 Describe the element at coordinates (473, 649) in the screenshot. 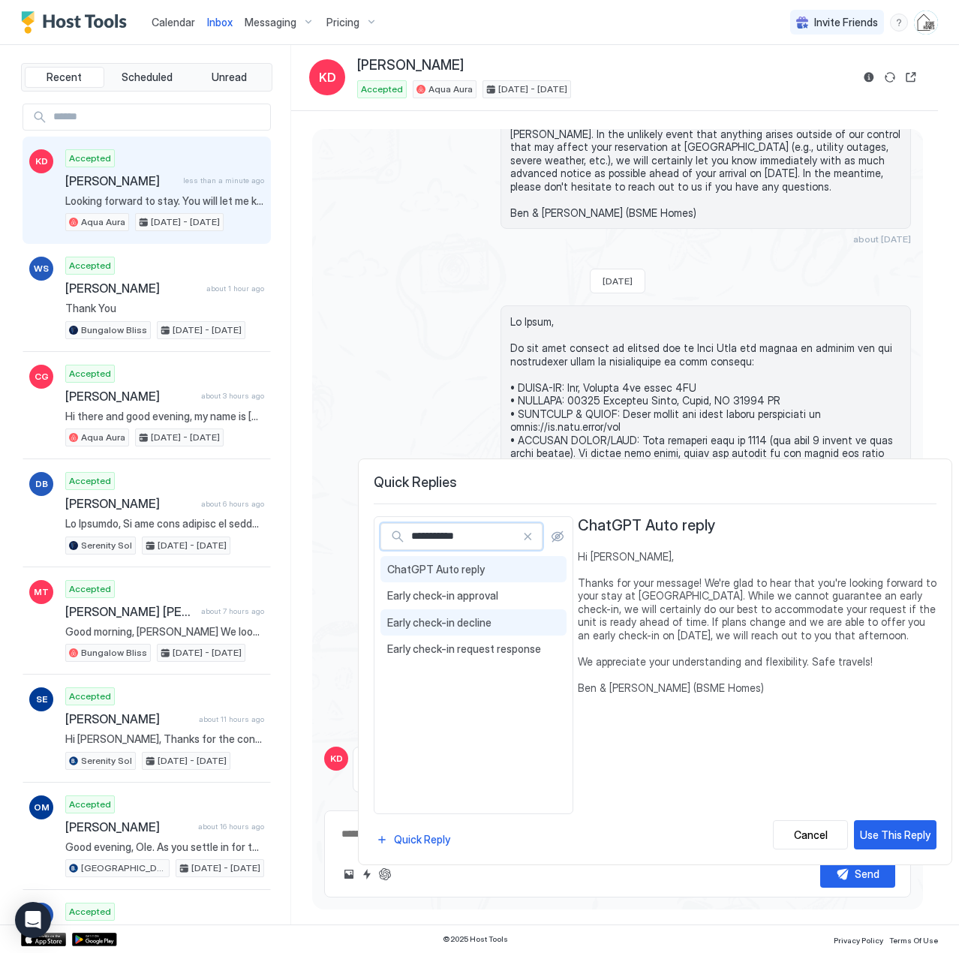

I see `span: Early check-in request response` at that location.